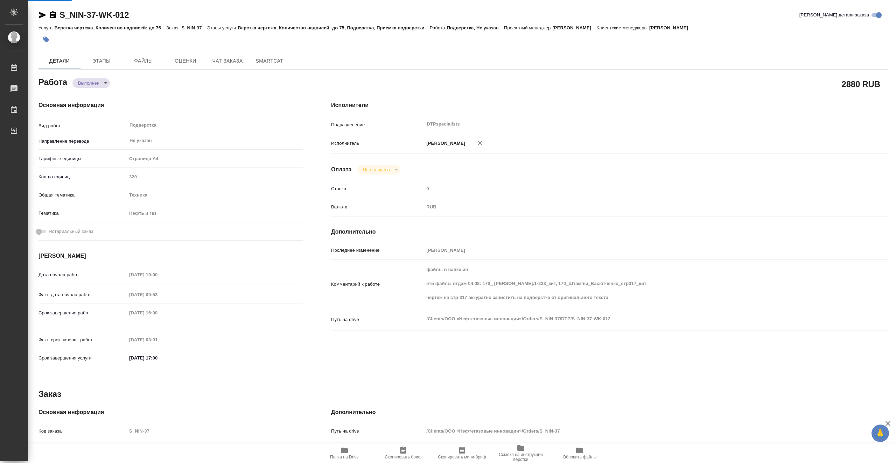 This screenshot has height=463, width=896. Describe the element at coordinates (377, 251) in the screenshot. I see `p: Последнее изменение` at that location.